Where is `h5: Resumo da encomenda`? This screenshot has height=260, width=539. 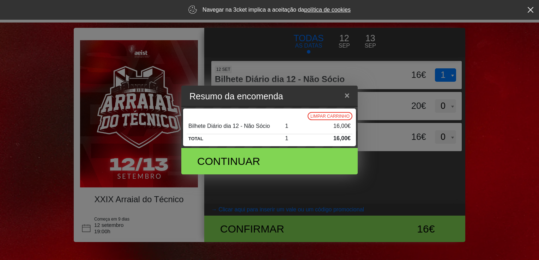
h5: Resumo da encomenda is located at coordinates (236, 97).